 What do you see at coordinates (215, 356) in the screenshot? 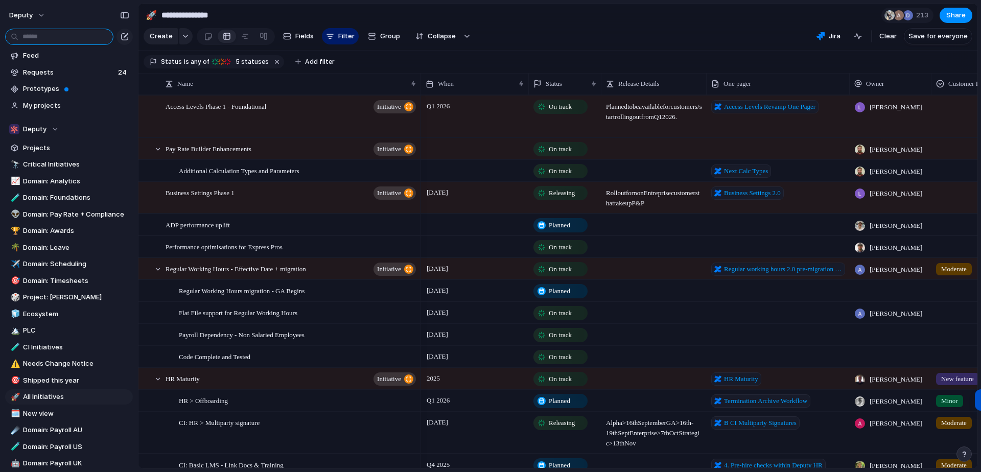
I see `span: Code Complete and Tested` at bounding box center [215, 356].